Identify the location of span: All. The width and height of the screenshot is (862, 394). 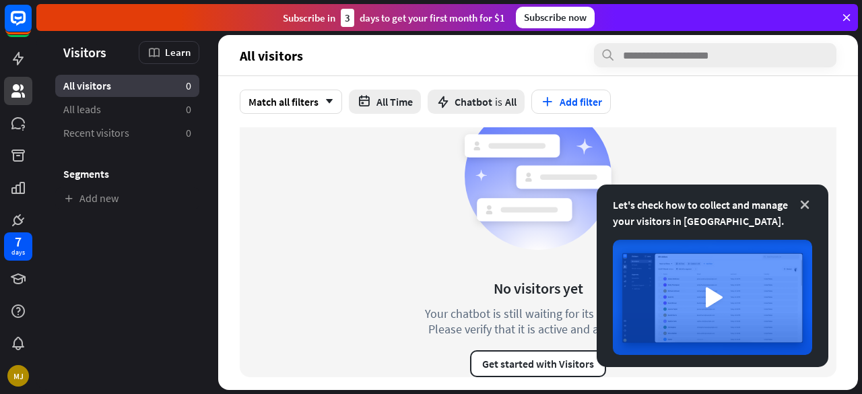
(511, 102).